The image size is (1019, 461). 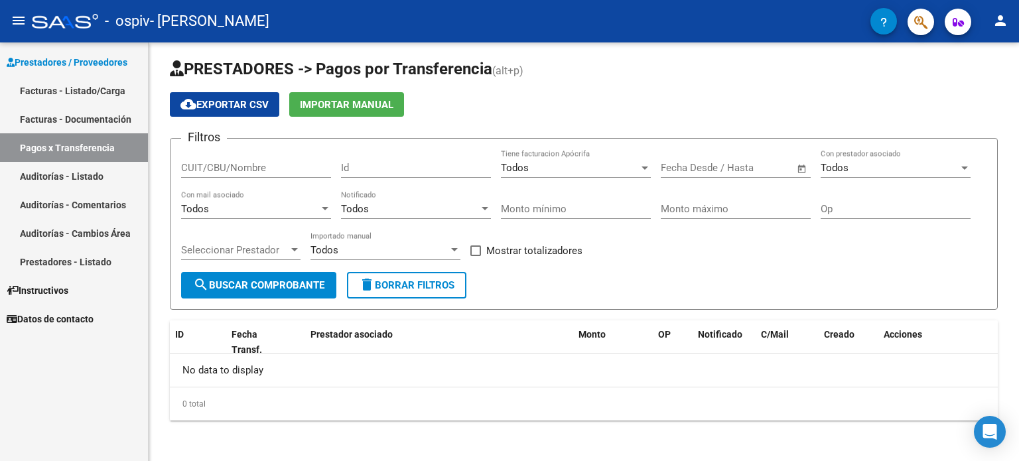 What do you see at coordinates (592, 334) in the screenshot?
I see `span: Monto` at bounding box center [592, 334].